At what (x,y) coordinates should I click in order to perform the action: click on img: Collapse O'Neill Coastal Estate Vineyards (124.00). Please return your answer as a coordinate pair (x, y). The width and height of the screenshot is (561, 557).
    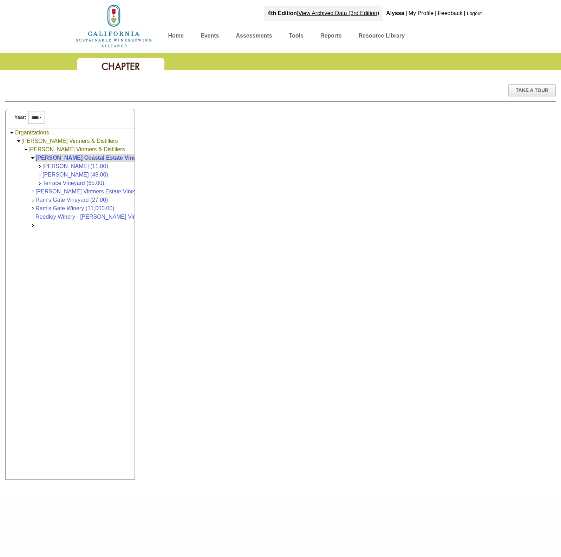
    Looking at the image, I should click on (33, 158).